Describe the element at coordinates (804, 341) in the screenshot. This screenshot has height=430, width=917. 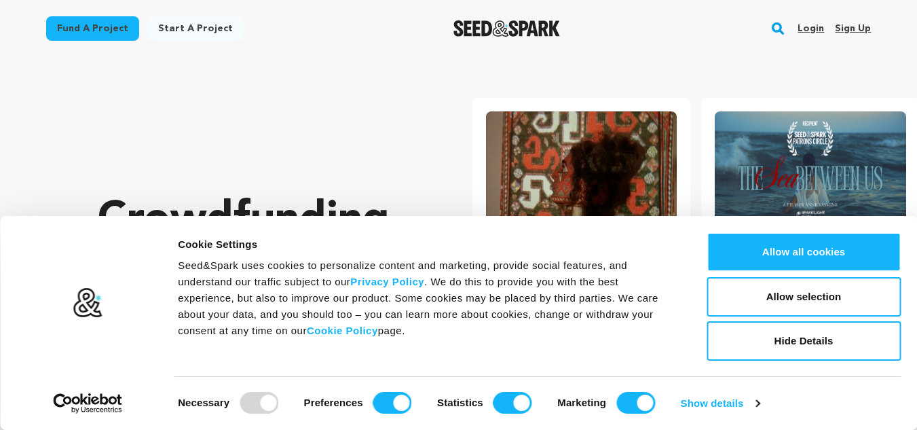
I see `button: Hide Details` at that location.